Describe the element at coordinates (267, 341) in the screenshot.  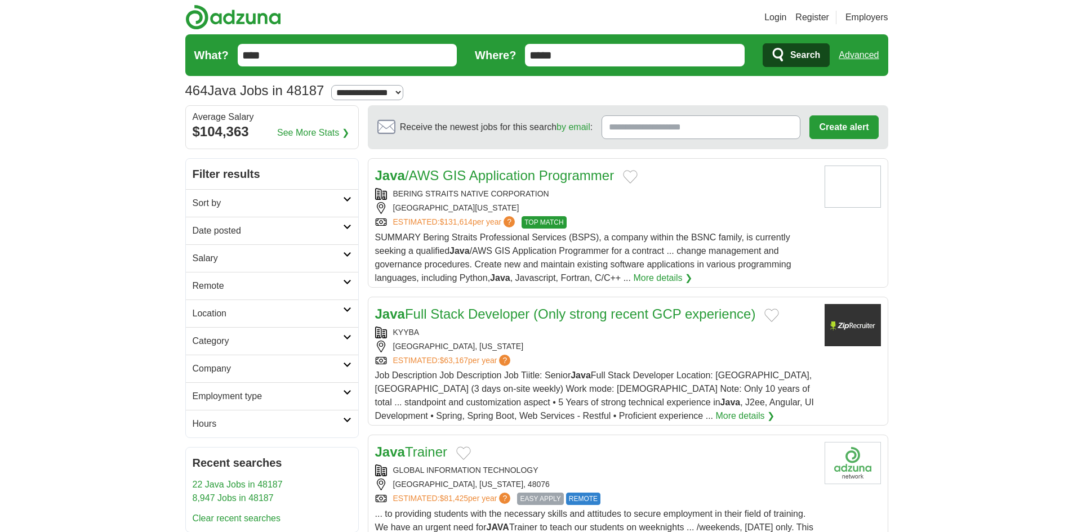
I see `h2: Category` at that location.